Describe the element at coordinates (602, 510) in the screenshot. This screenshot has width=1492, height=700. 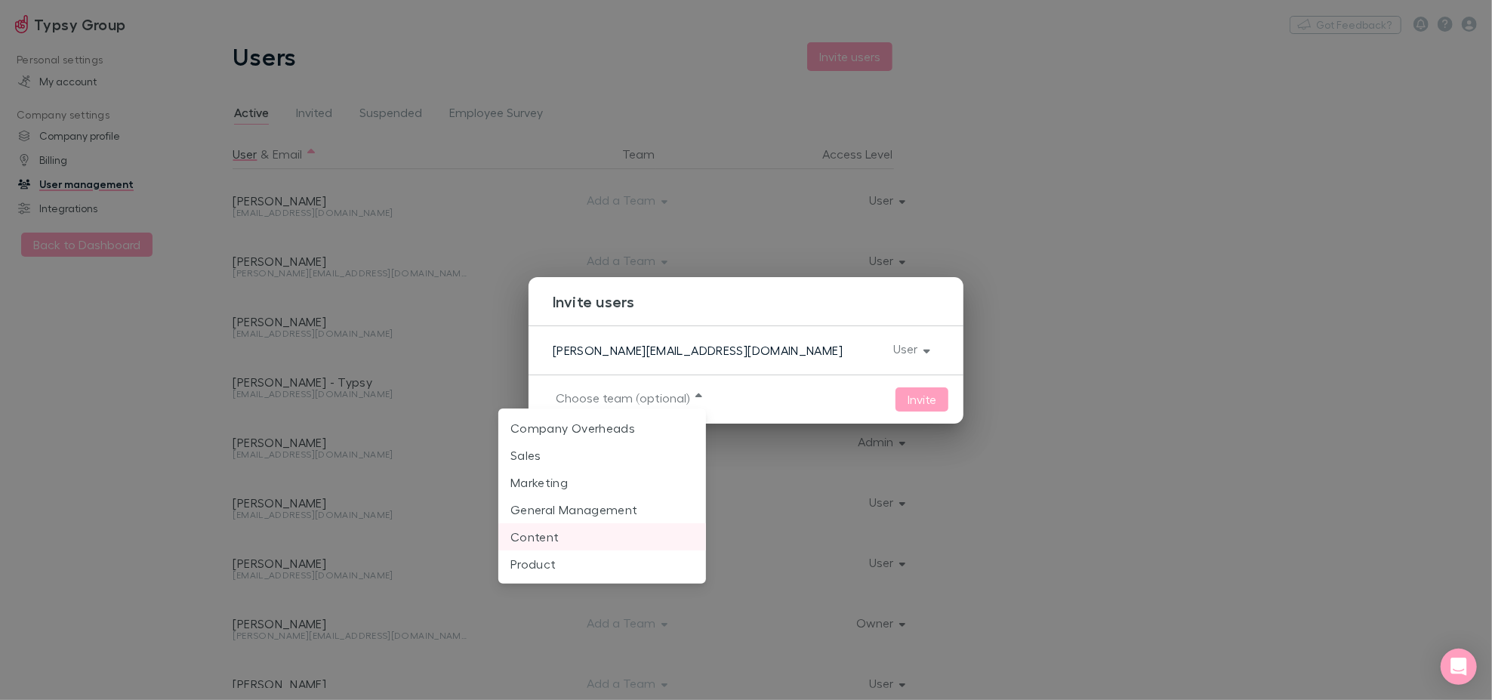
I see `li: General Management` at that location.